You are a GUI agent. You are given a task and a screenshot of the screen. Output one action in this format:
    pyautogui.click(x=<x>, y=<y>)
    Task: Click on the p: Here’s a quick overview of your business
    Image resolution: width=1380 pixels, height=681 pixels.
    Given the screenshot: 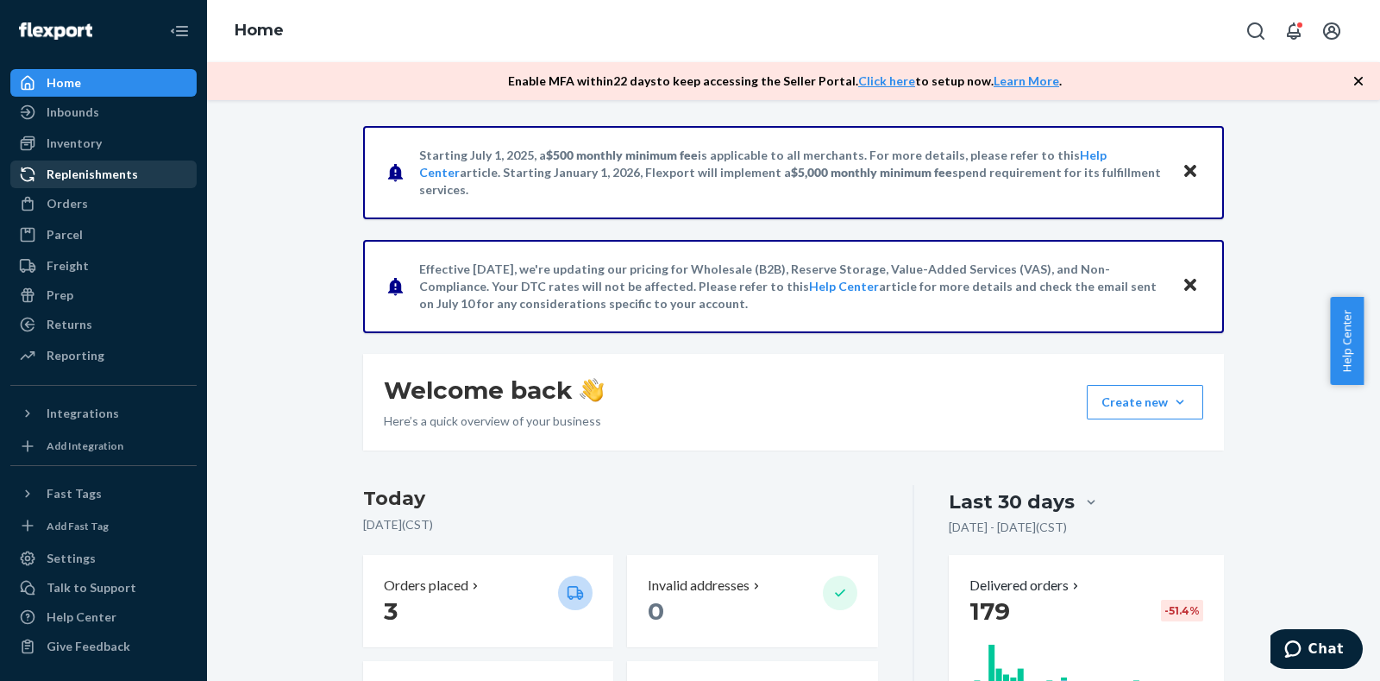 What is the action you would take?
    pyautogui.click(x=493, y=421)
    